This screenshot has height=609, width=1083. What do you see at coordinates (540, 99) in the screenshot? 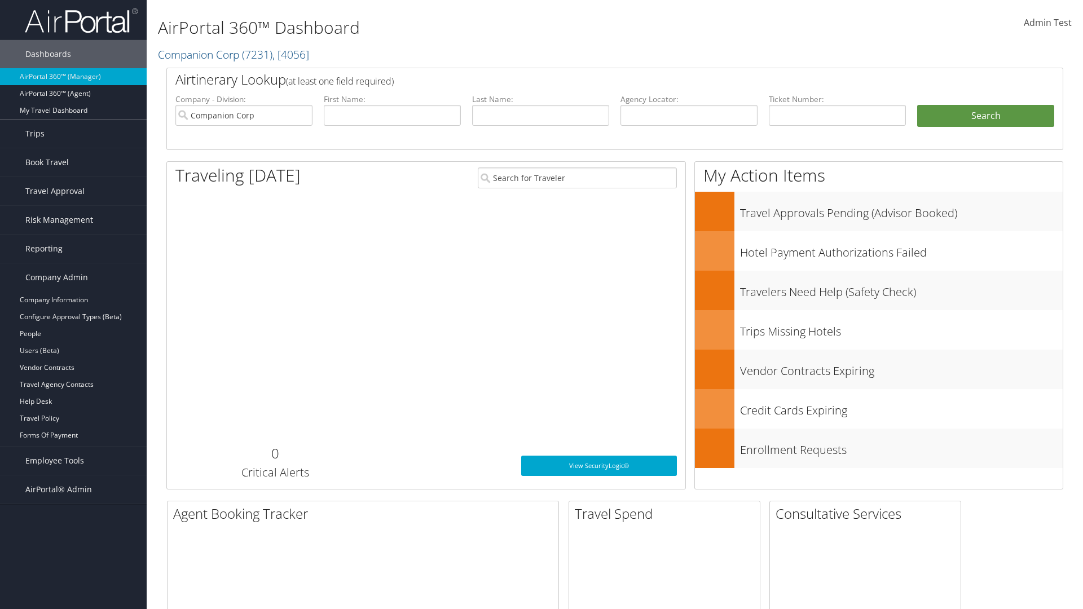
I see `label: Last Name:` at bounding box center [540, 99].